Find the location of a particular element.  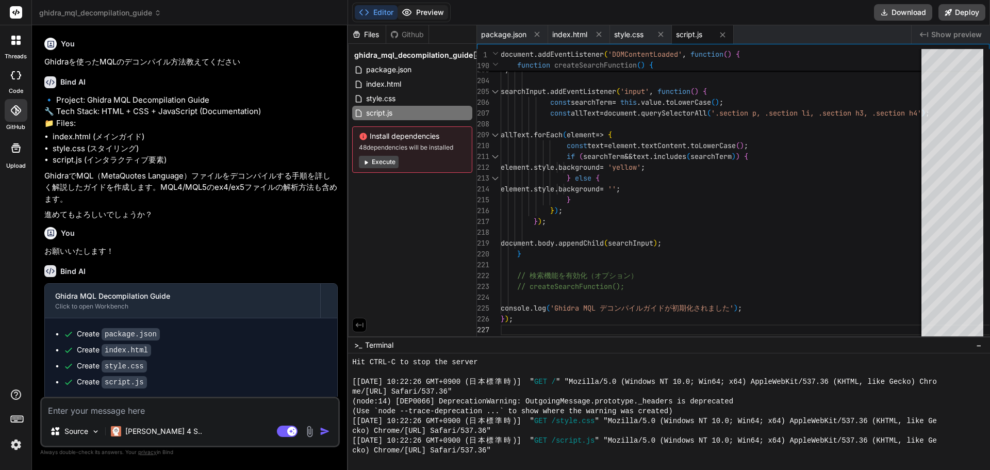

span: createSearchFunction is located at coordinates (595, 65).